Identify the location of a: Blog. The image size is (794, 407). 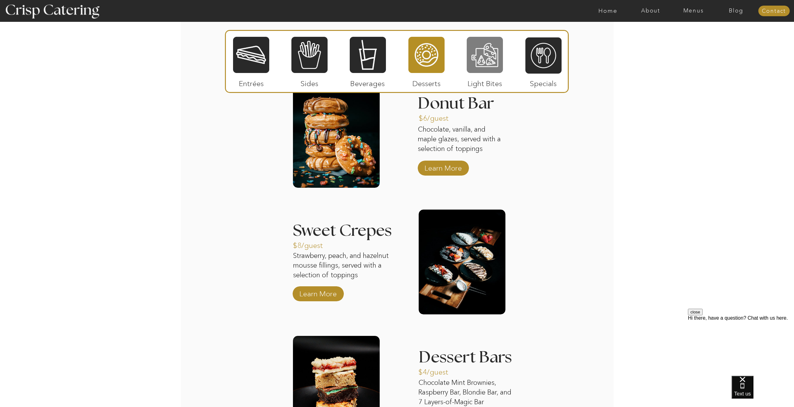
(736, 11).